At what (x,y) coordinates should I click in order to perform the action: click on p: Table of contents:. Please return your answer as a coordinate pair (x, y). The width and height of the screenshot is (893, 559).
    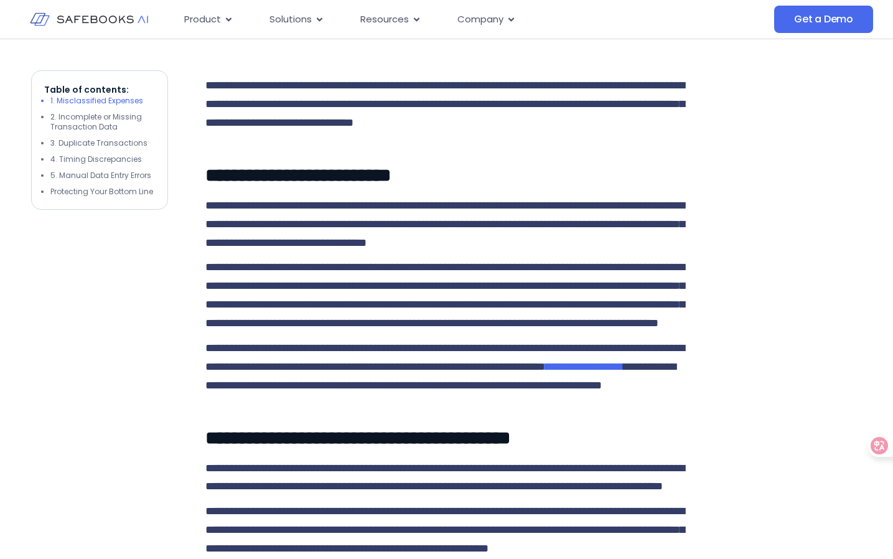
    Looking at the image, I should click on (100, 90).